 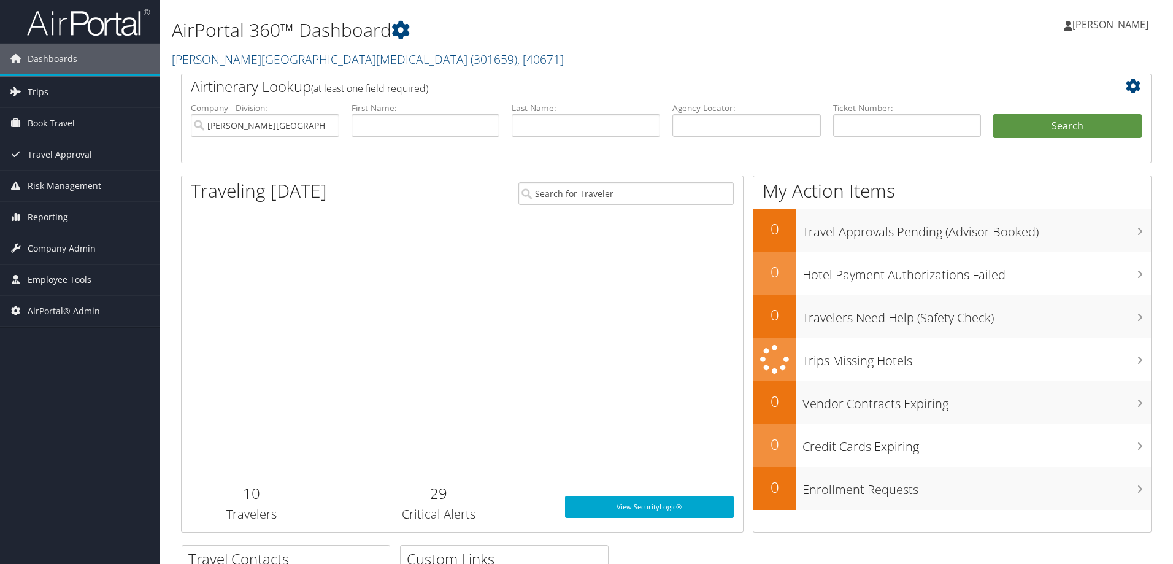 What do you see at coordinates (494, 59) in the screenshot?
I see `span: ( 301659 )` at bounding box center [494, 59].